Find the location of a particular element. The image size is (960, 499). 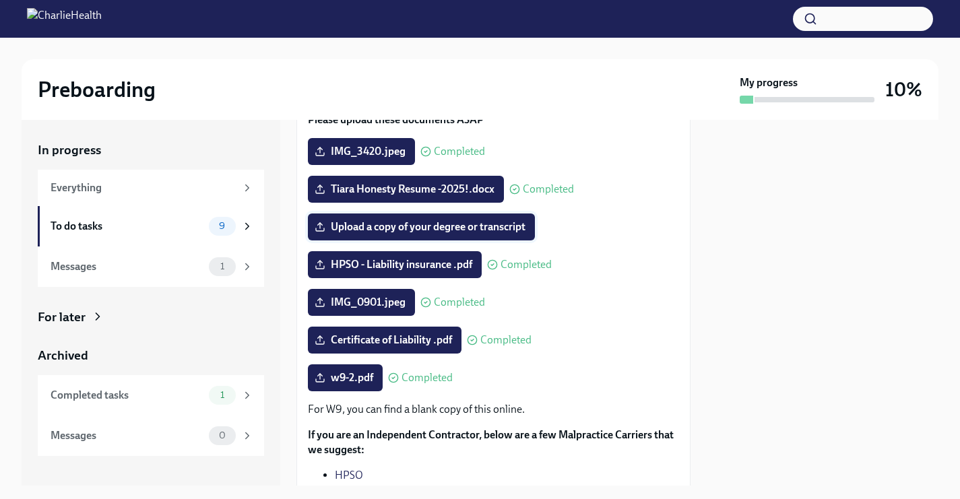

div: In progress is located at coordinates (151, 150).